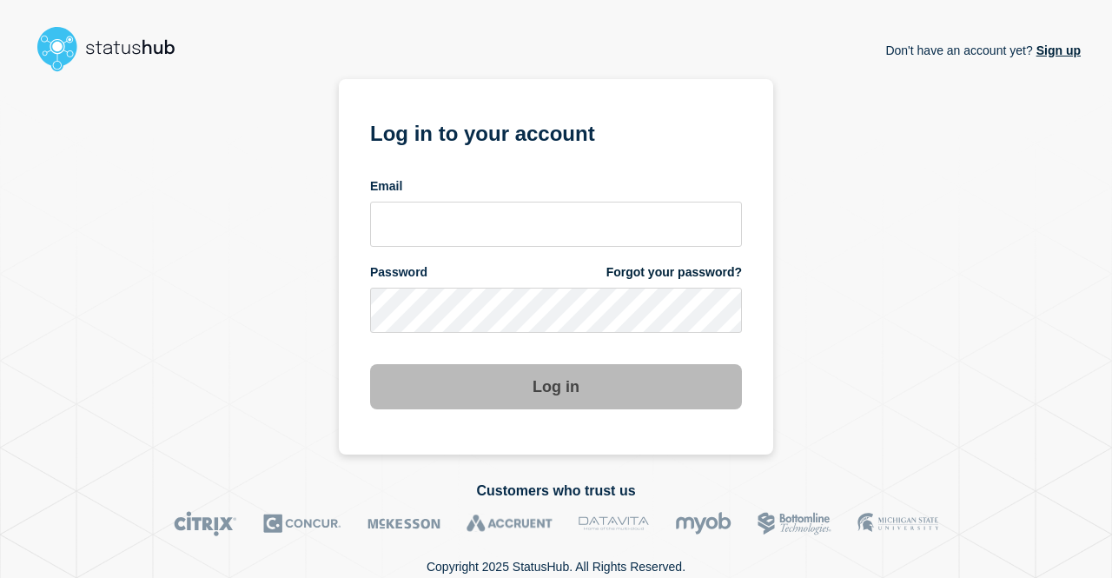 The width and height of the screenshot is (1112, 578). I want to click on img: DataVita logo, so click(613, 523).